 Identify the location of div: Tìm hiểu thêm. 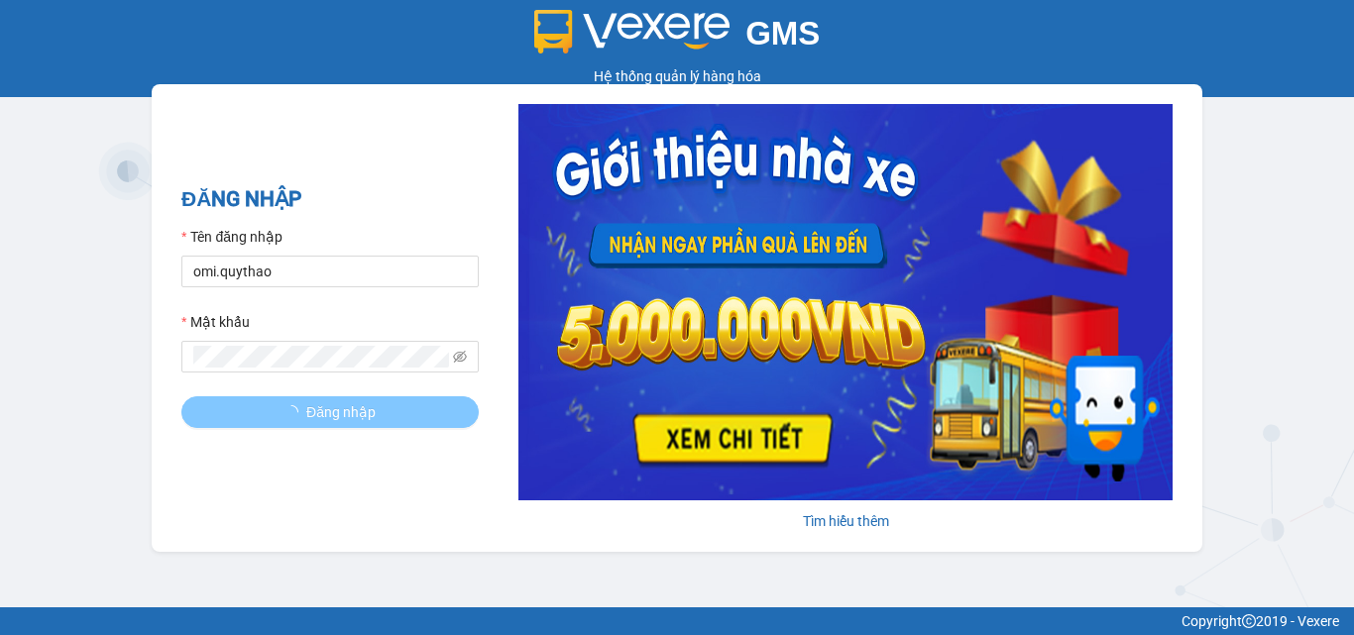
(845, 521).